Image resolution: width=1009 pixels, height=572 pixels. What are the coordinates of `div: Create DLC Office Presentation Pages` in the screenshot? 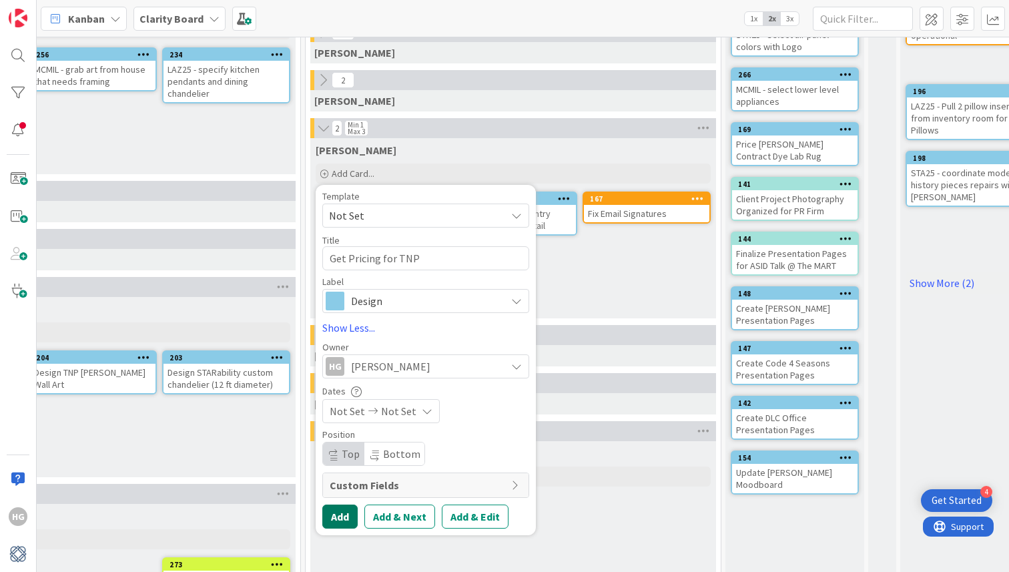 It's located at (794, 424).